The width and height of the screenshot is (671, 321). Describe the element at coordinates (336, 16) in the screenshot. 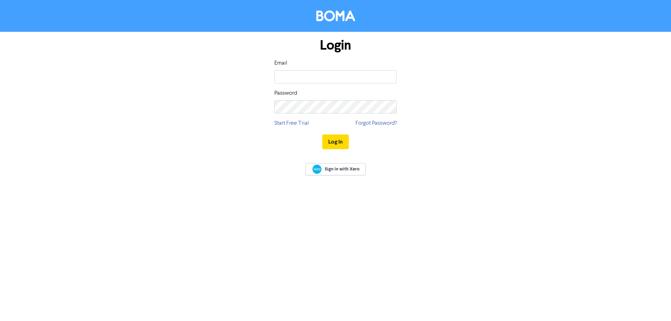

I see `img: BOMA Logo` at that location.